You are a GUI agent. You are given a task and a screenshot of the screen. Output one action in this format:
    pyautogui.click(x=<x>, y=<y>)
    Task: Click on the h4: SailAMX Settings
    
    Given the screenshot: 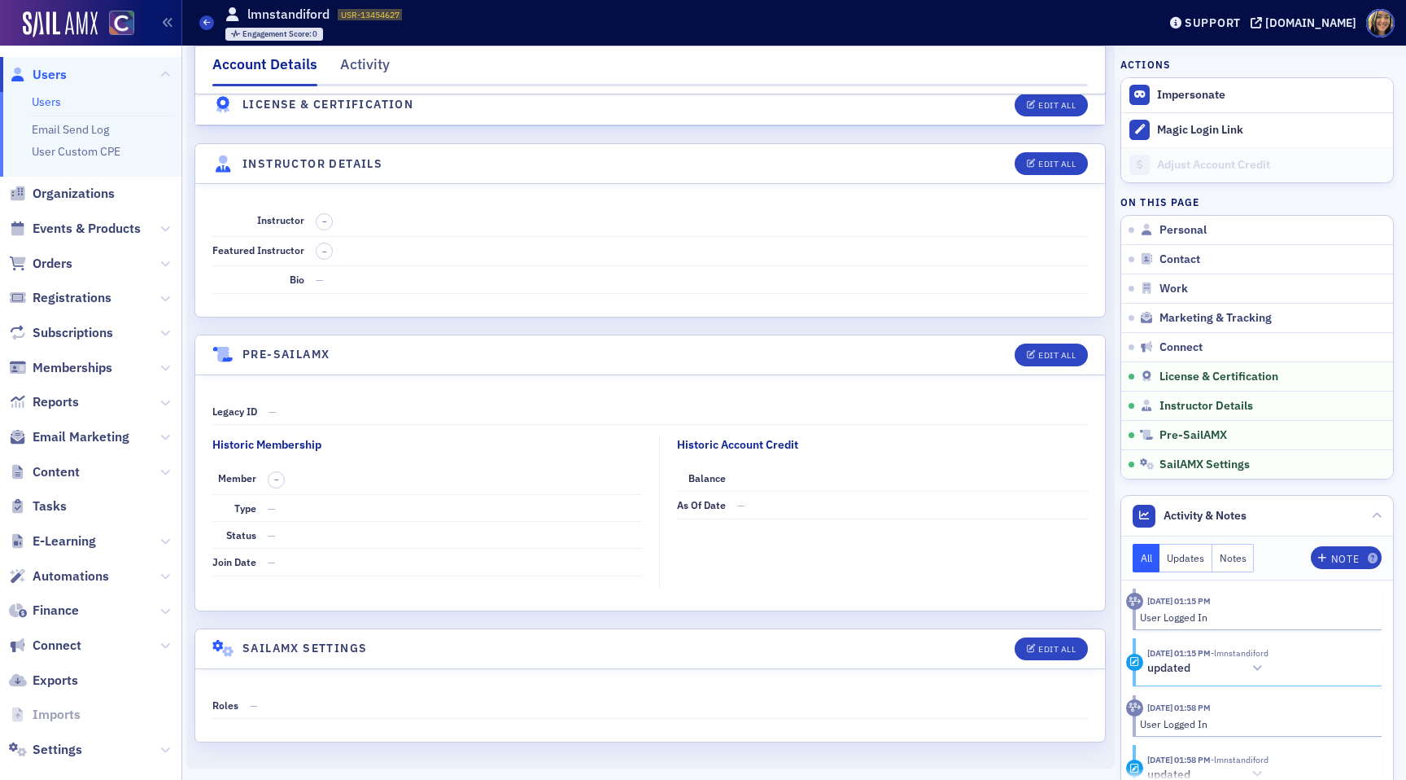 What is the action you would take?
    pyautogui.click(x=304, y=648)
    